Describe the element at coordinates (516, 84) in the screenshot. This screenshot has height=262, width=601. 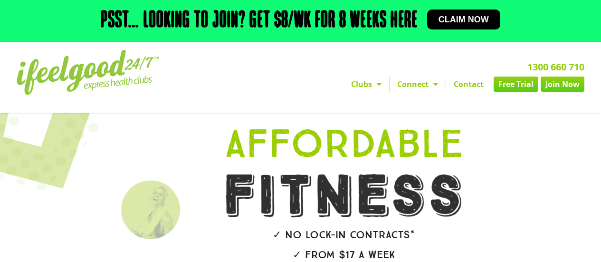
I see `a: Free Trial` at that location.